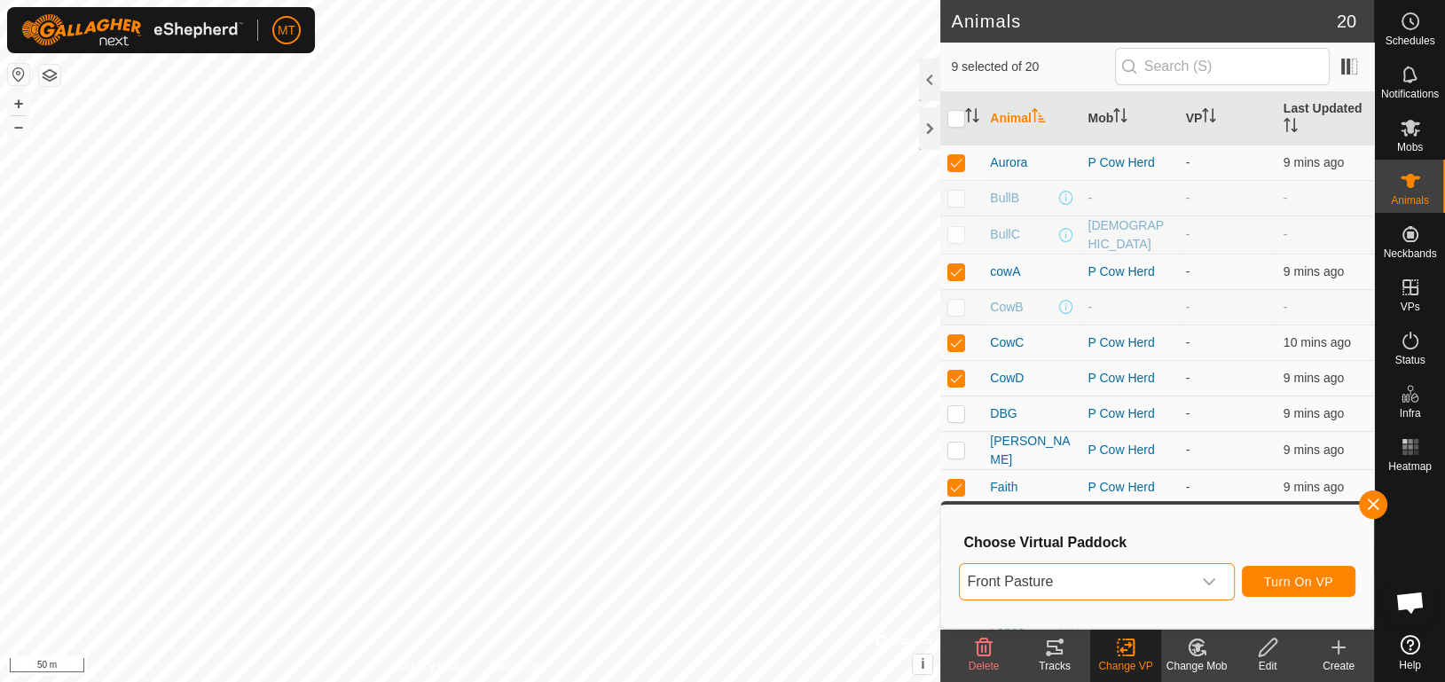  What do you see at coordinates (1222, 67) in the screenshot?
I see `input: Search (S)` at bounding box center [1222, 67].